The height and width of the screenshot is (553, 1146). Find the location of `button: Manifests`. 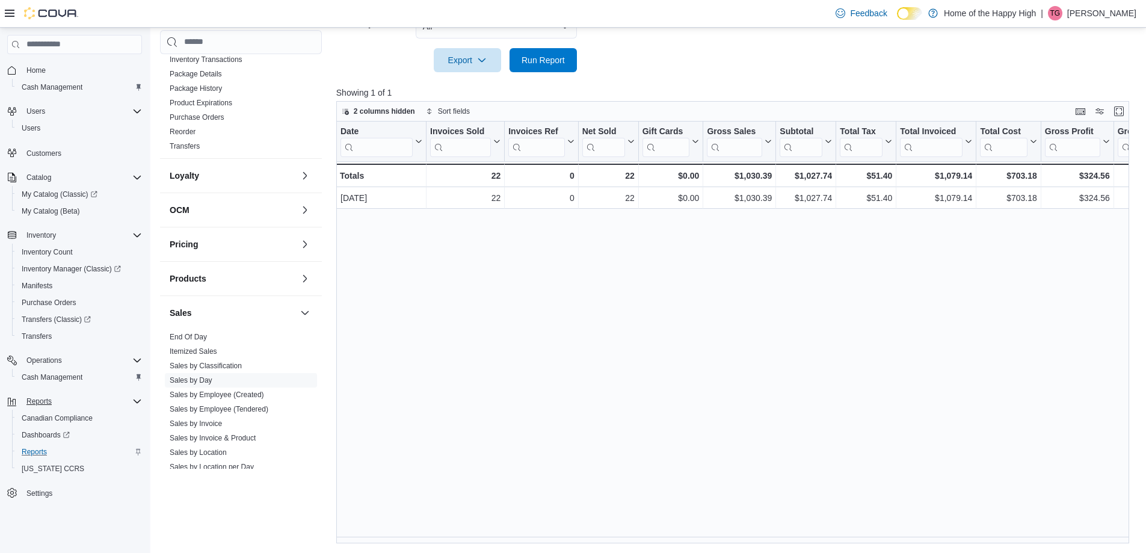

button: Manifests is located at coordinates (79, 286).